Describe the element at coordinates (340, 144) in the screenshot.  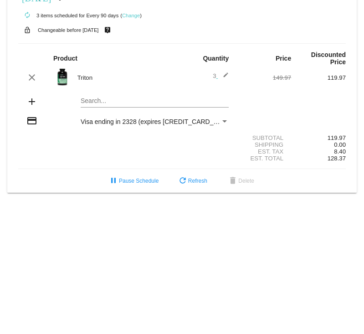
I see `span: 0.00` at that location.